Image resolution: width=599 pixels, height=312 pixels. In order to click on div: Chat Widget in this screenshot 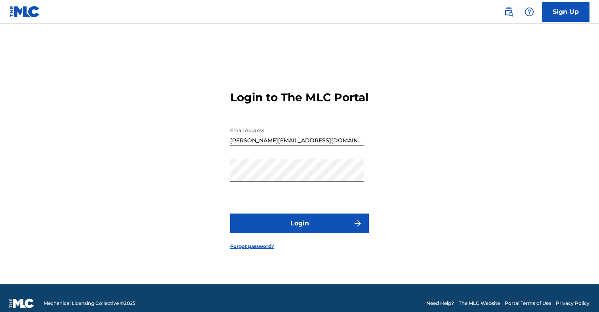, I will do `click(579, 293)`.